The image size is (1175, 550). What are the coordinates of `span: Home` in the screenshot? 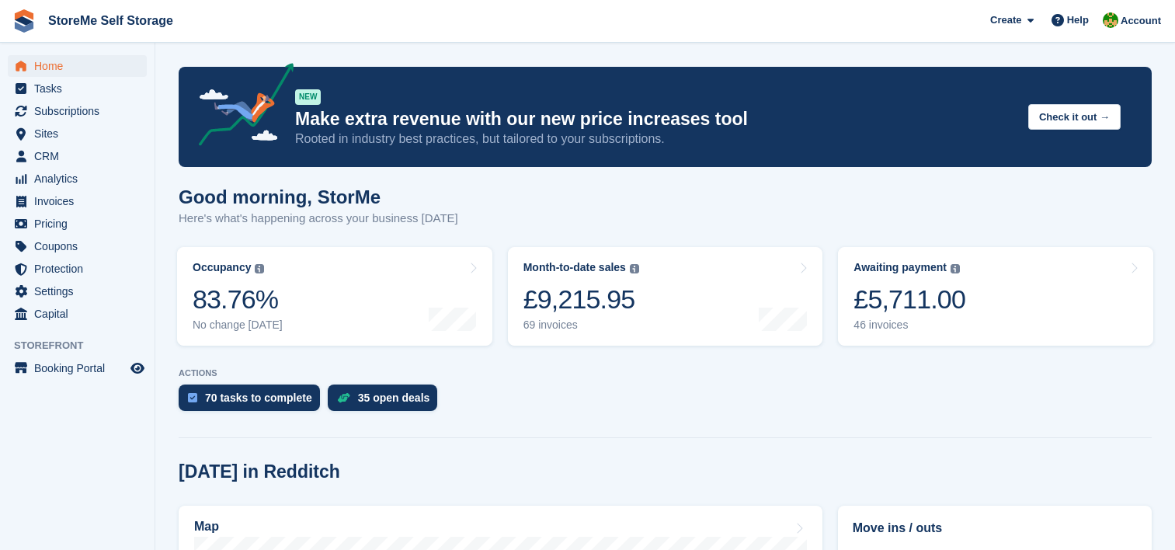 It's located at (81, 66).